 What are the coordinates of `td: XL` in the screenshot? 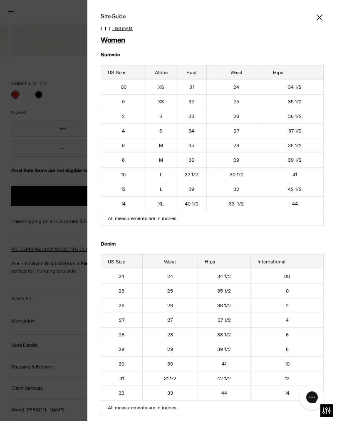 It's located at (161, 204).